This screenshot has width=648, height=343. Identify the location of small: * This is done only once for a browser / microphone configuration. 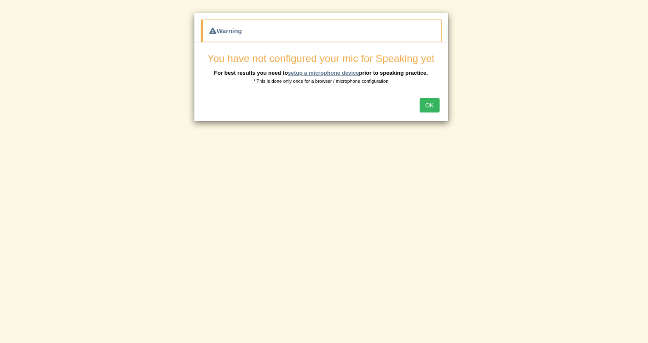
(321, 81).